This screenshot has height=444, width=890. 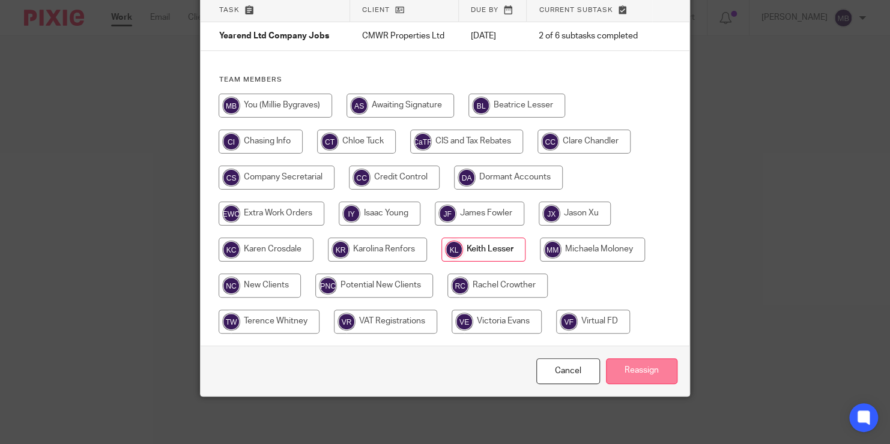 What do you see at coordinates (229, 10) in the screenshot?
I see `span: Task` at bounding box center [229, 10].